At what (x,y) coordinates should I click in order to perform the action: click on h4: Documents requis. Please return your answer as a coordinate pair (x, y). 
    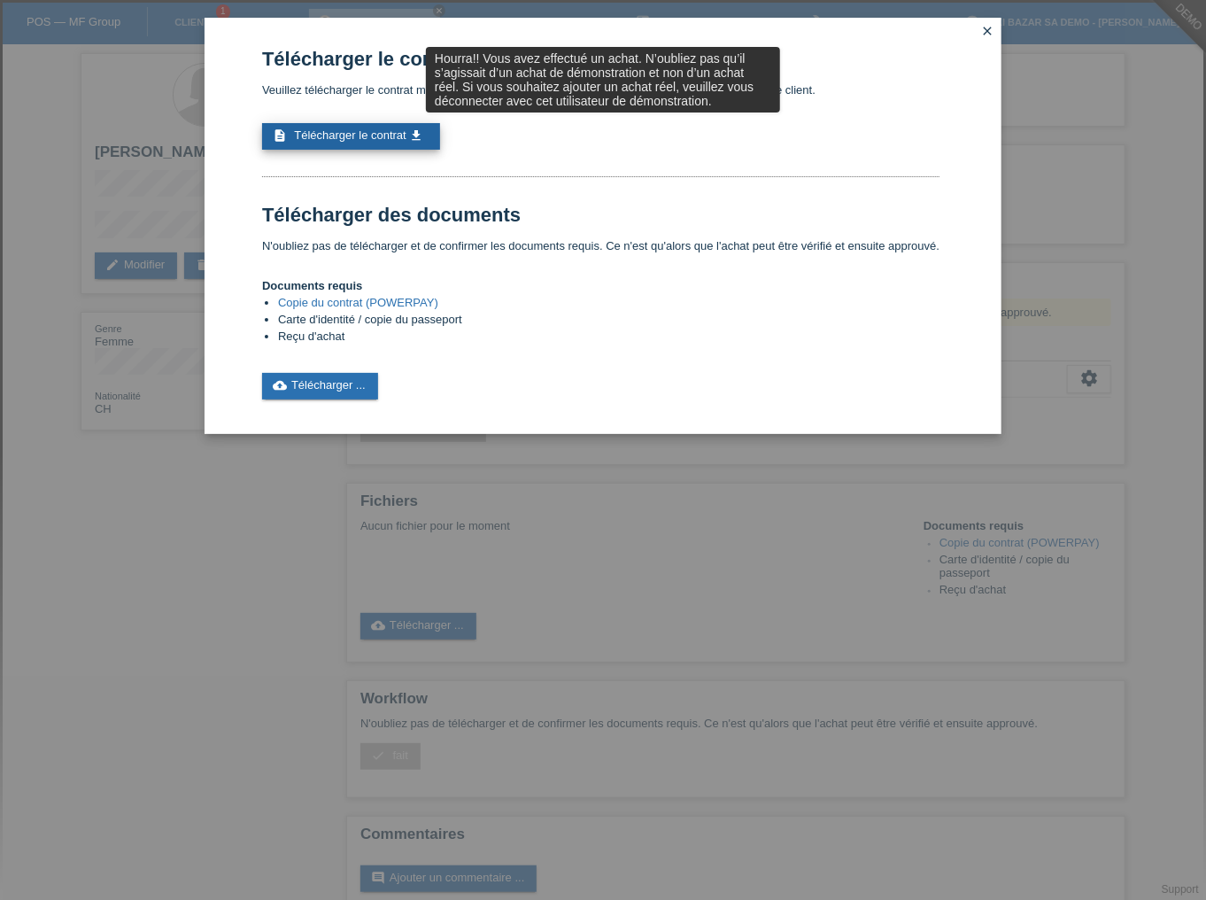
    Looking at the image, I should click on (600, 285).